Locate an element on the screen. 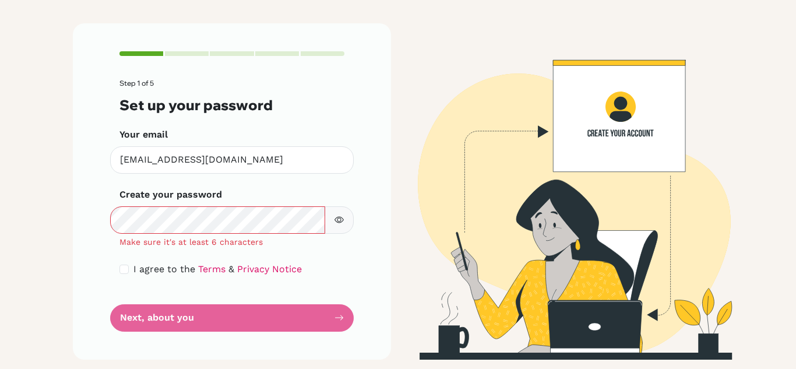  h3: Set up your password is located at coordinates (232, 105).